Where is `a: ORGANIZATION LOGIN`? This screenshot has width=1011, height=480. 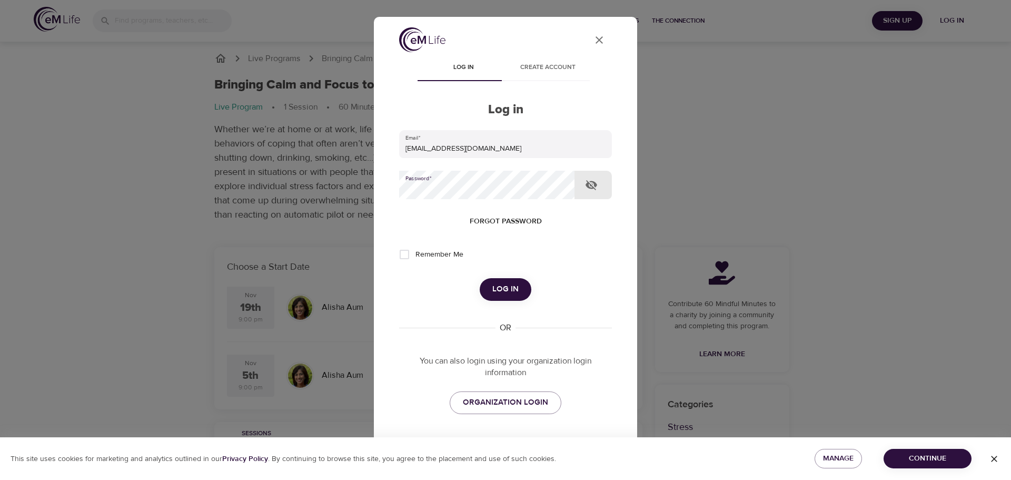 a: ORGANIZATION LOGIN is located at coordinates (506, 402).